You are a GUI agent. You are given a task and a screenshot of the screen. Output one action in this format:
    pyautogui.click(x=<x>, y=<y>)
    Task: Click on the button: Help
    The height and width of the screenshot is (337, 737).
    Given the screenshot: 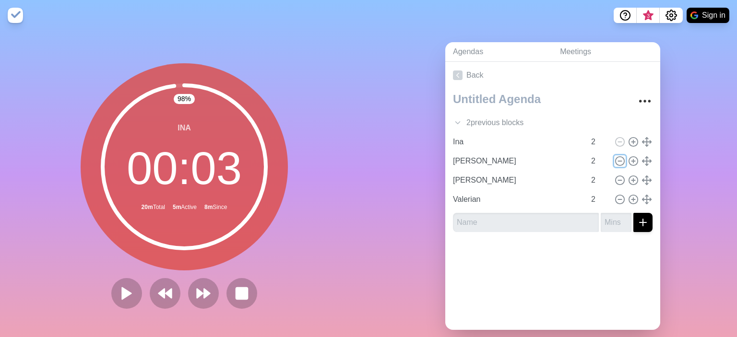 What is the action you would take?
    pyautogui.click(x=625, y=15)
    